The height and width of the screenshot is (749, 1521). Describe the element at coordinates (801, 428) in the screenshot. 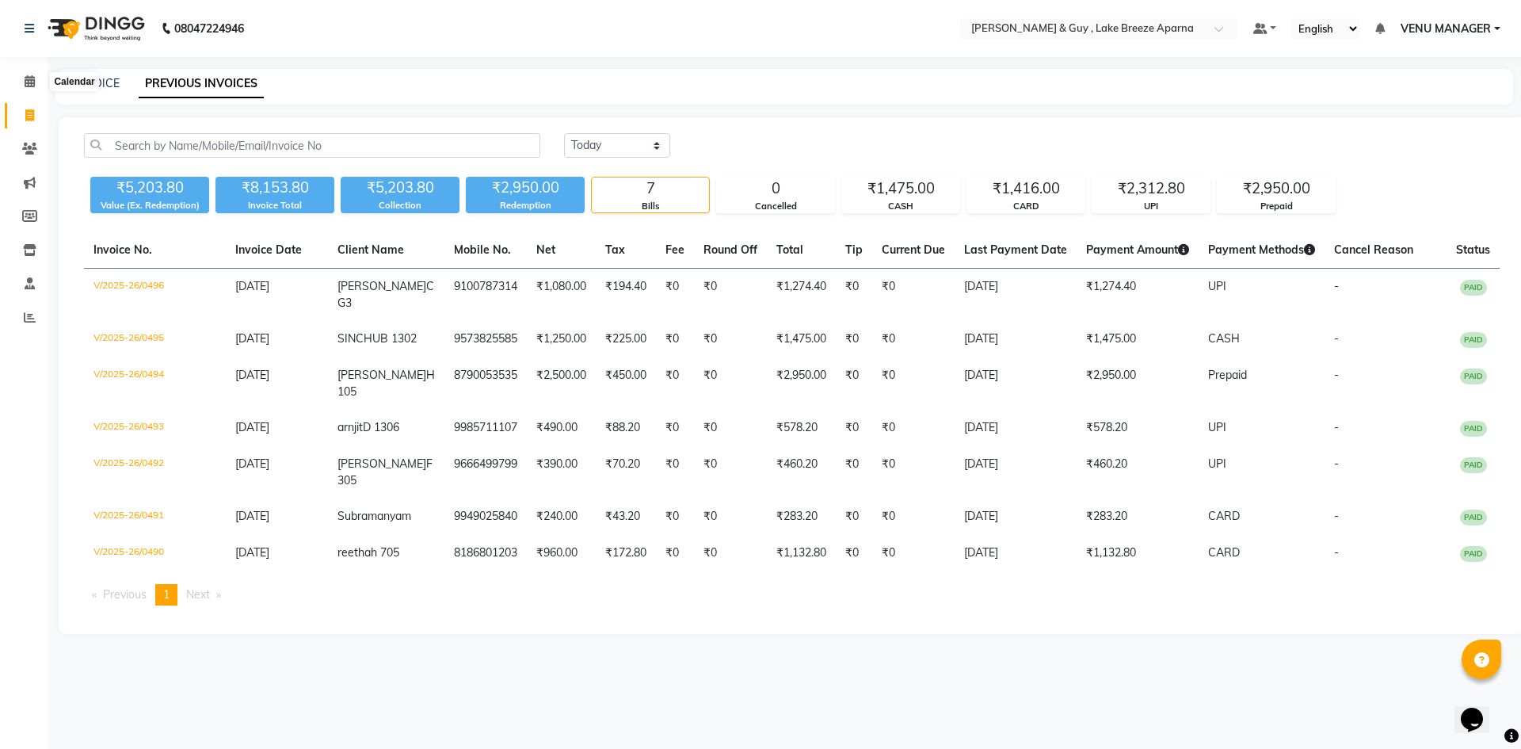

I see `td: ₹578.20` at that location.